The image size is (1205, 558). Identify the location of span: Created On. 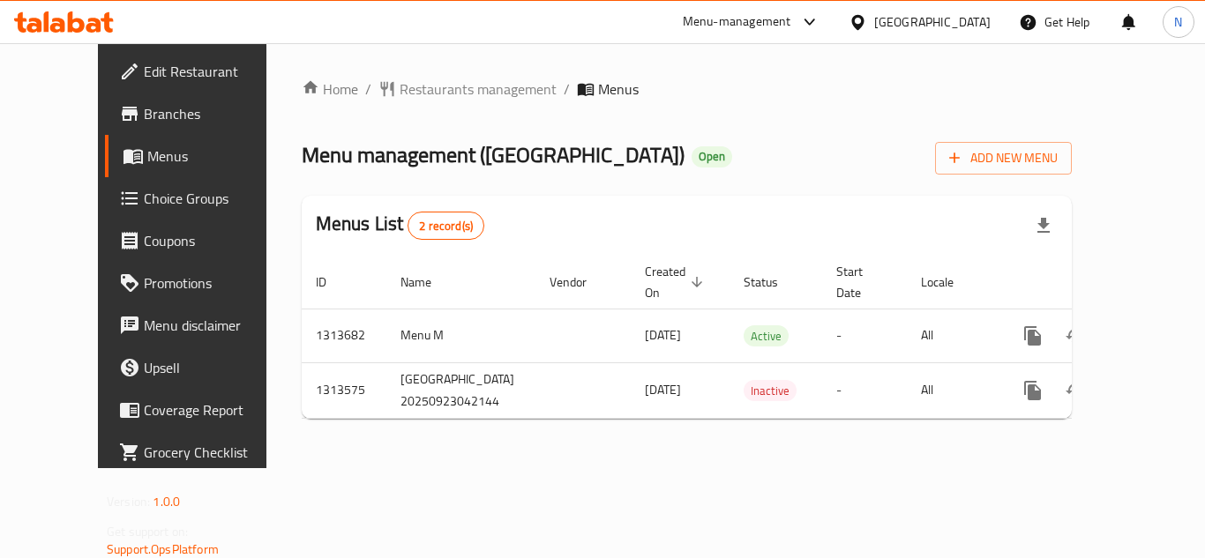
(676, 282).